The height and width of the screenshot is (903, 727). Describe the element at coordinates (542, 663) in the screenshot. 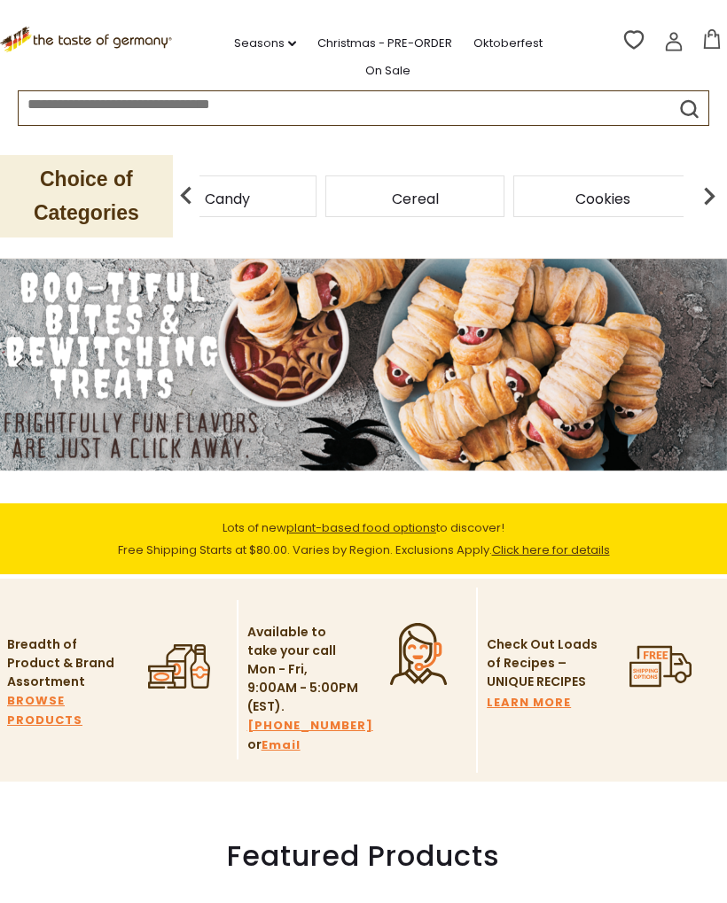

I see `p: Check Out Loads of Recipes – UNIQUE RECIPES` at that location.